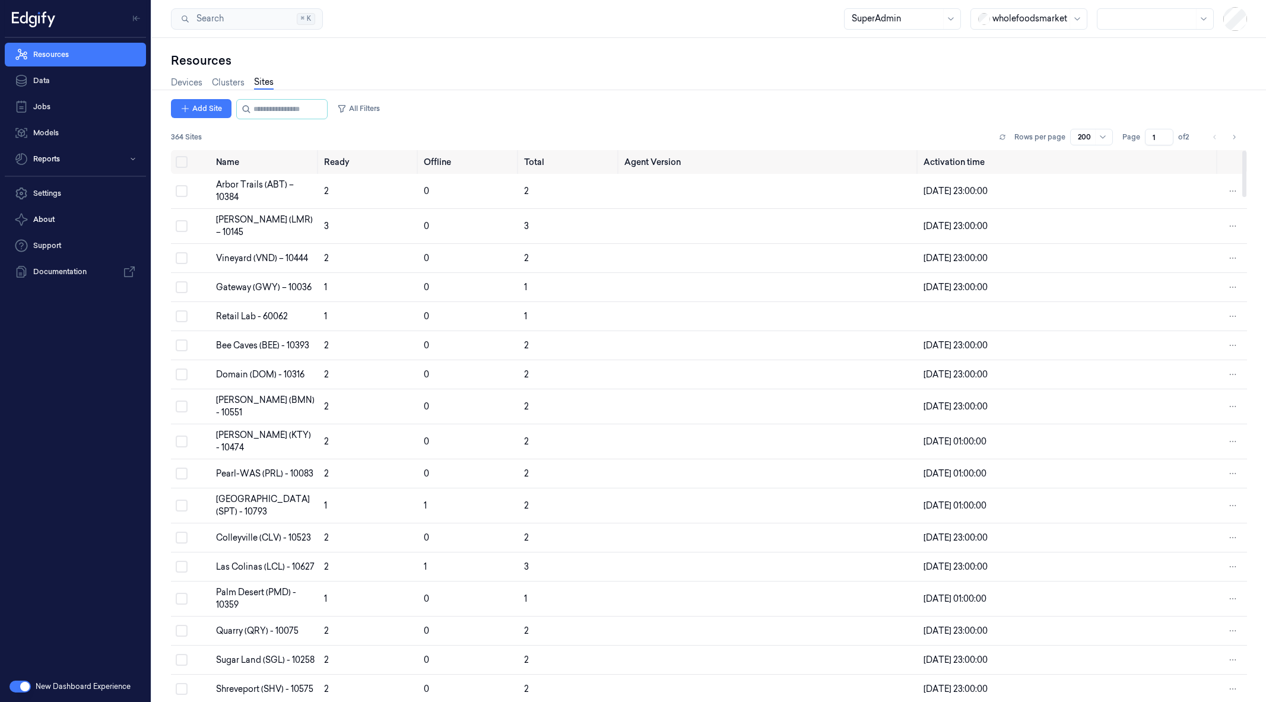 The image size is (1266, 702). What do you see at coordinates (1040, 137) in the screenshot?
I see `p: Rows per page` at bounding box center [1040, 137].